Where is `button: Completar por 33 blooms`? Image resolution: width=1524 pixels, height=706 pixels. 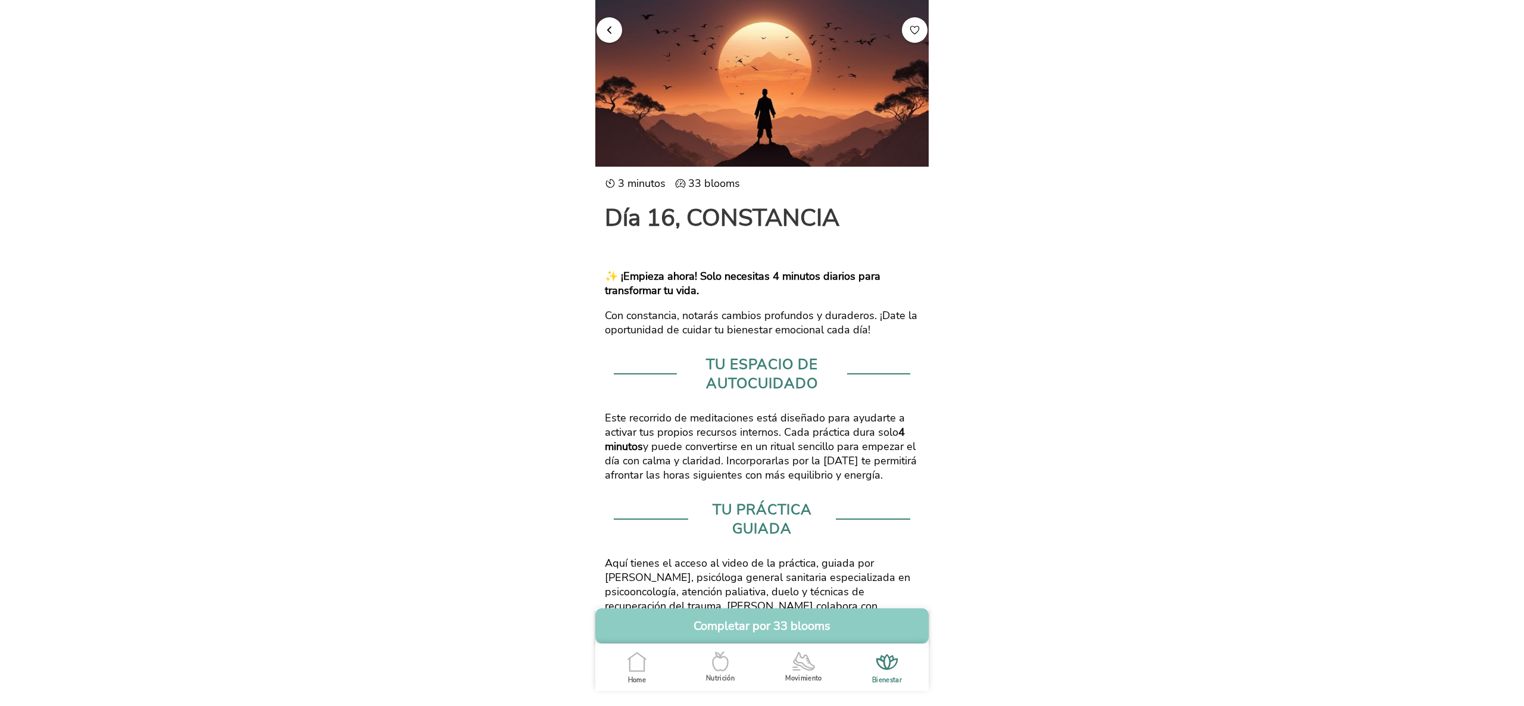
button: Completar por 33 blooms is located at coordinates (762, 625).